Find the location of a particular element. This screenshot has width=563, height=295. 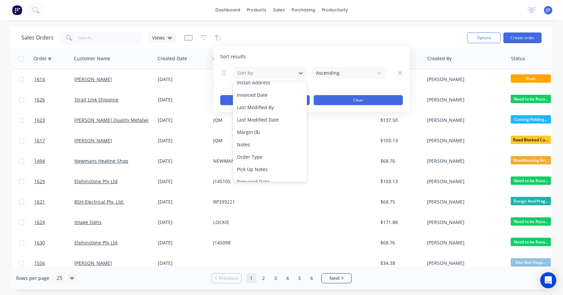

div: $137.50 is located at coordinates (400, 120).